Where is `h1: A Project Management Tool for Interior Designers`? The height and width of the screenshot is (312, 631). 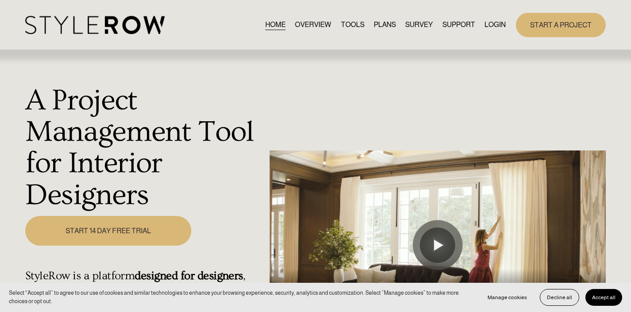 h1: A Project Management Tool for Interior Designers is located at coordinates (145, 148).